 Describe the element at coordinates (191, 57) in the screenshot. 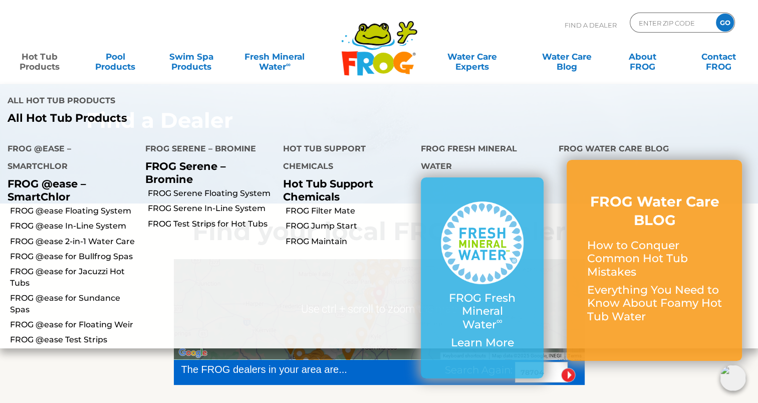

I see `a: Swim SpaProducts` at that location.